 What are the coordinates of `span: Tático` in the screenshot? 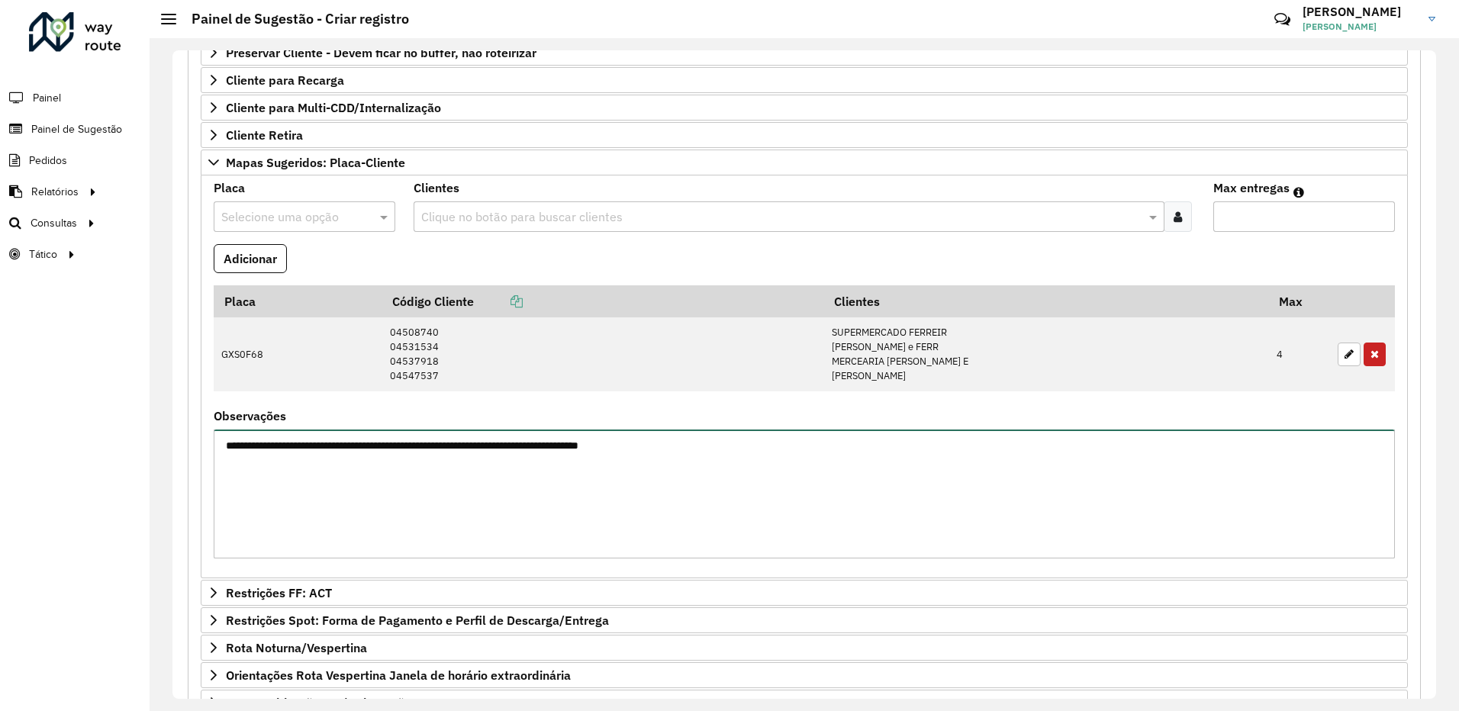 It's located at (43, 254).